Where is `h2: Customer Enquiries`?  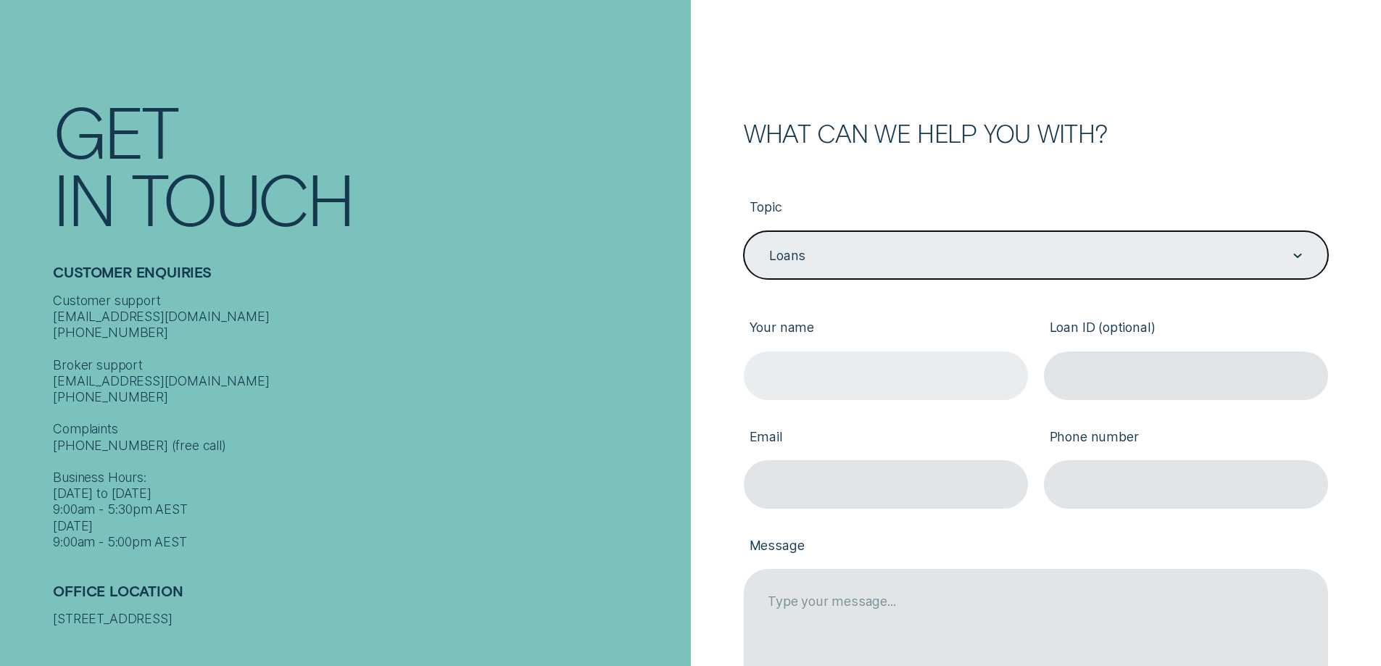 h2: Customer Enquiries is located at coordinates (368, 278).